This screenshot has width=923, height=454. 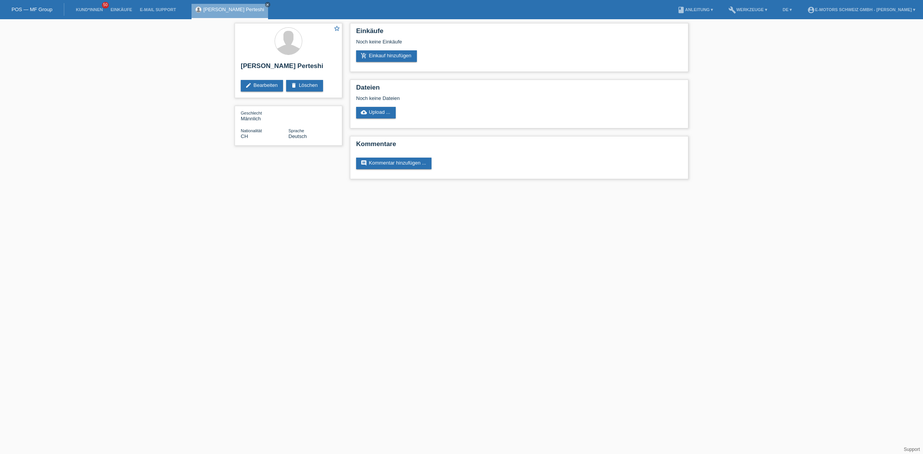 I want to click on a: bookAnleitung ▾, so click(x=695, y=10).